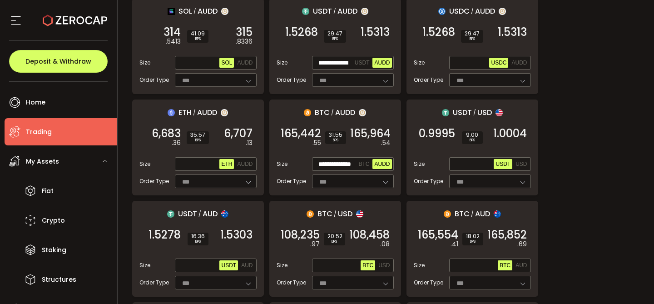 Image resolution: width=654 pixels, height=304 pixels. What do you see at coordinates (198, 236) in the screenshot?
I see `span: 16.36` at bounding box center [198, 236].